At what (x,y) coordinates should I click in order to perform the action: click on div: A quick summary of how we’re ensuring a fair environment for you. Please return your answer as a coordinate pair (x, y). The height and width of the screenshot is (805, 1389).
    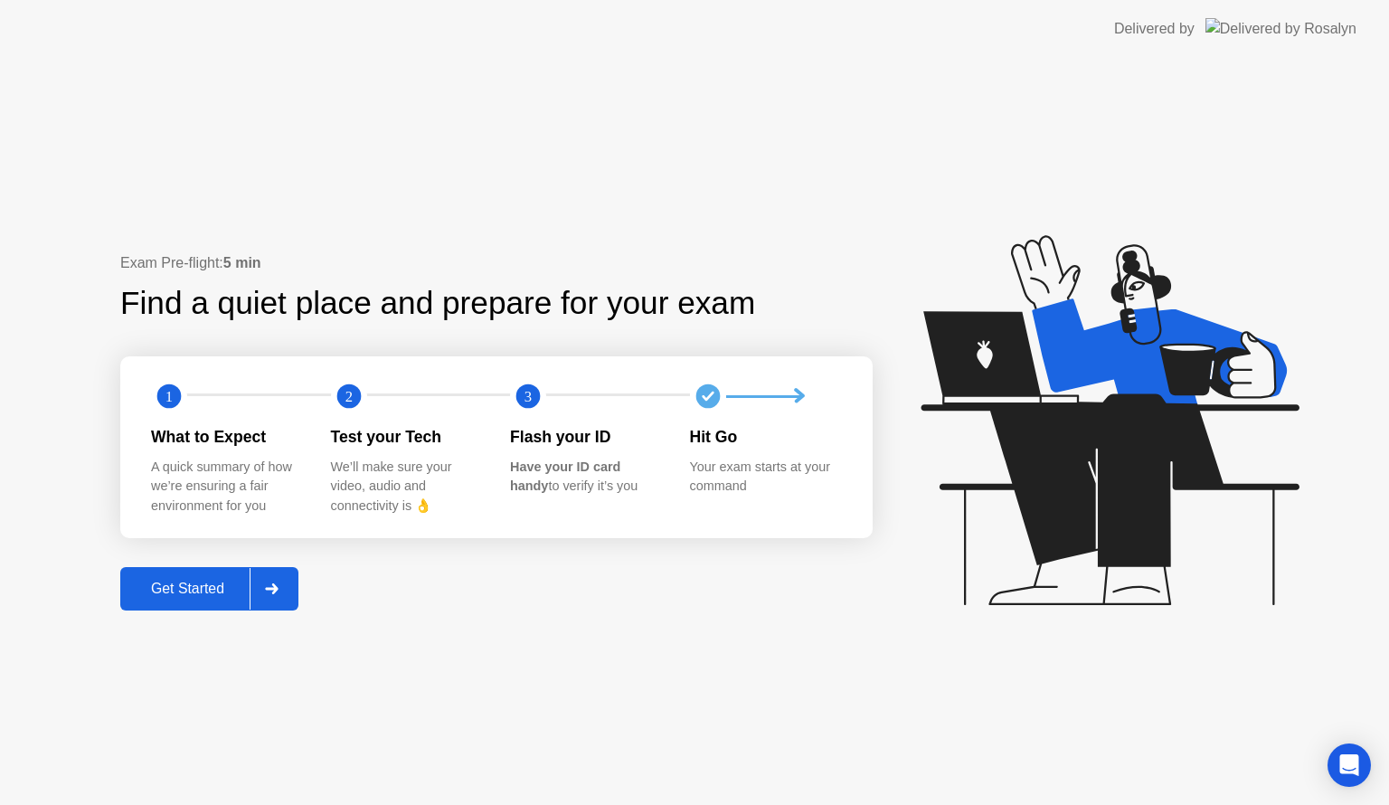
    Looking at the image, I should click on (226, 486).